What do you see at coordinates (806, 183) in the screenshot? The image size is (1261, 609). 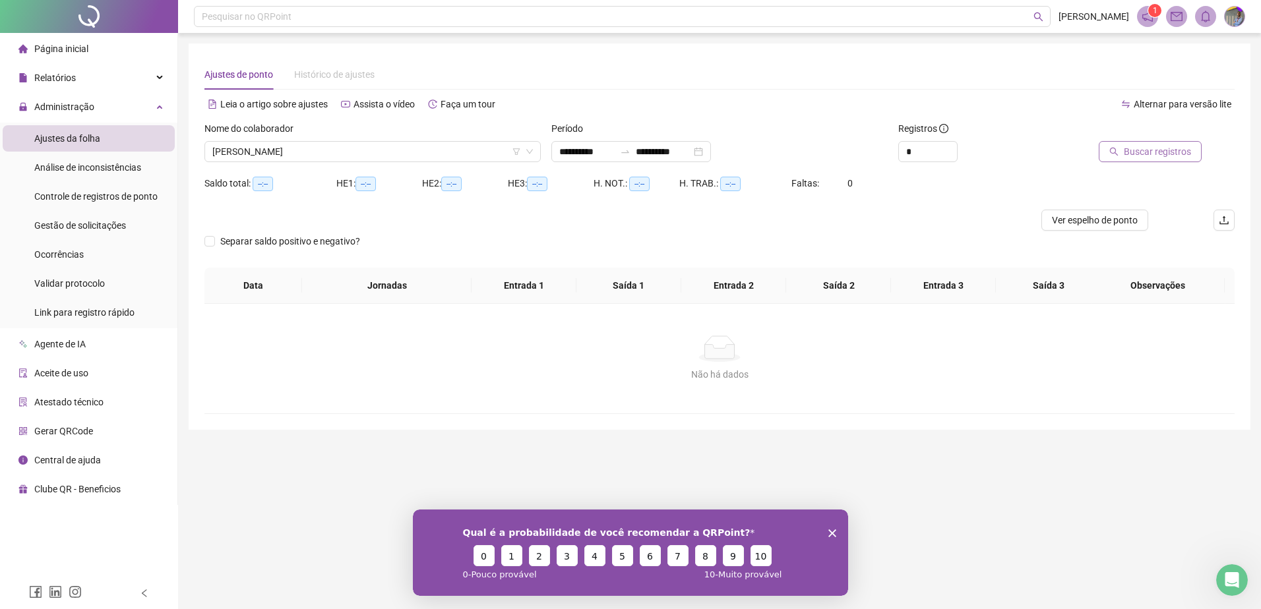 I see `span: Faltas:` at bounding box center [806, 183].